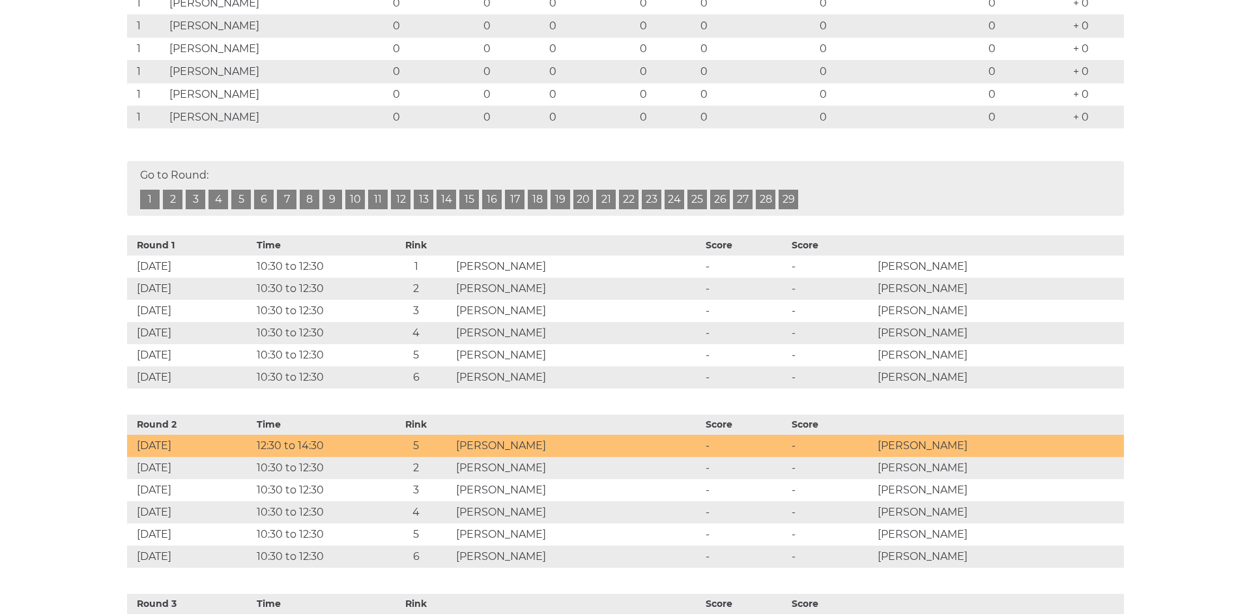 The image size is (1251, 616). What do you see at coordinates (629, 199) in the screenshot?
I see `a: 22` at bounding box center [629, 199].